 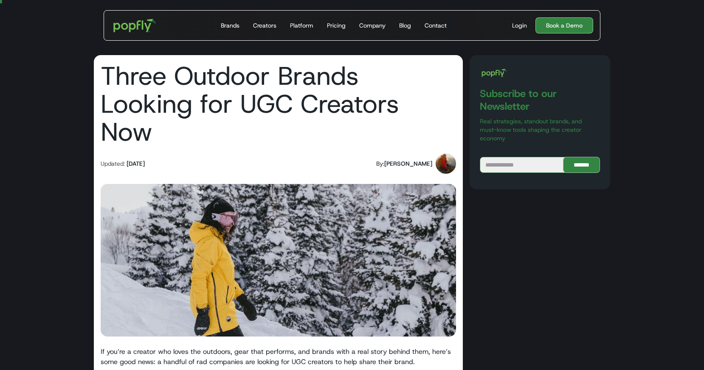 I want to click on div: Login, so click(x=519, y=25).